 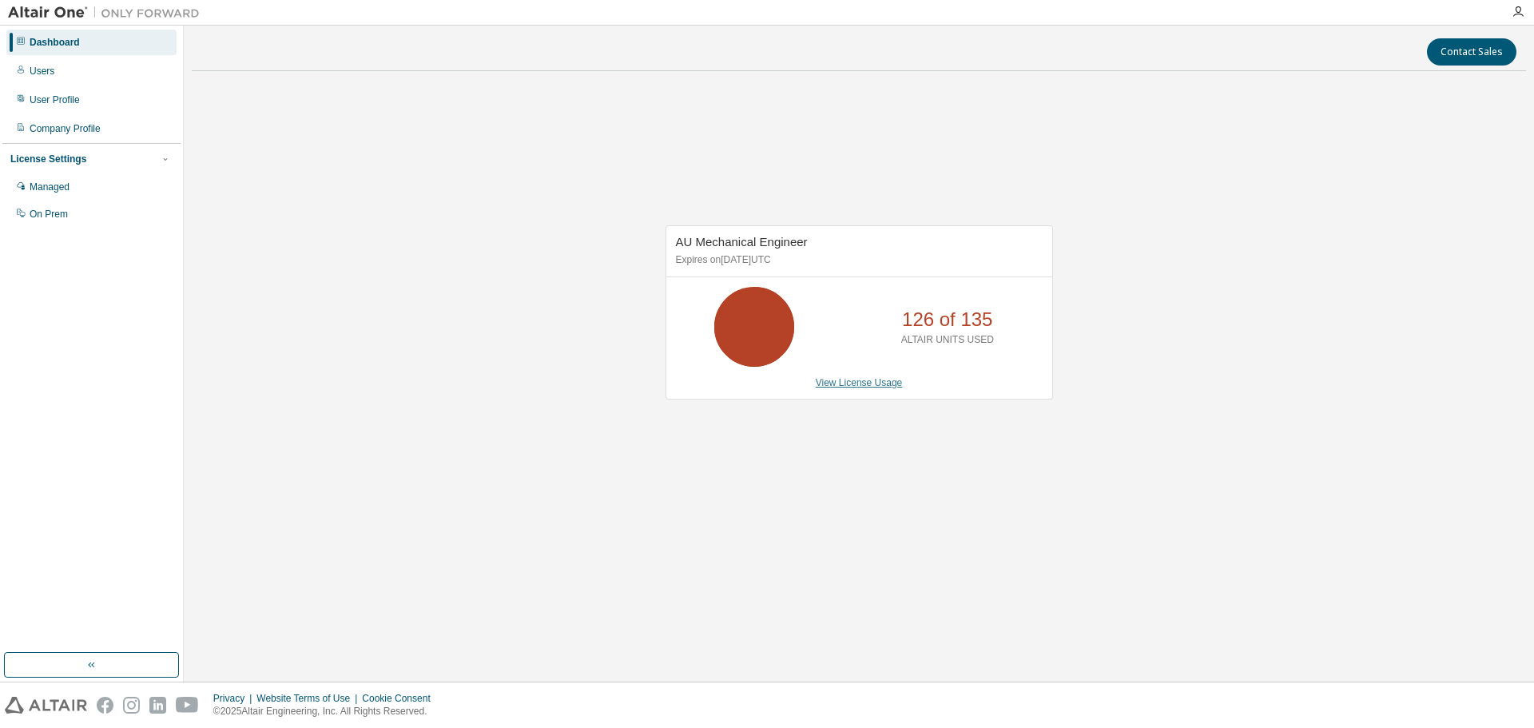 I want to click on span: AU Mechanical Engineer, so click(x=741, y=241).